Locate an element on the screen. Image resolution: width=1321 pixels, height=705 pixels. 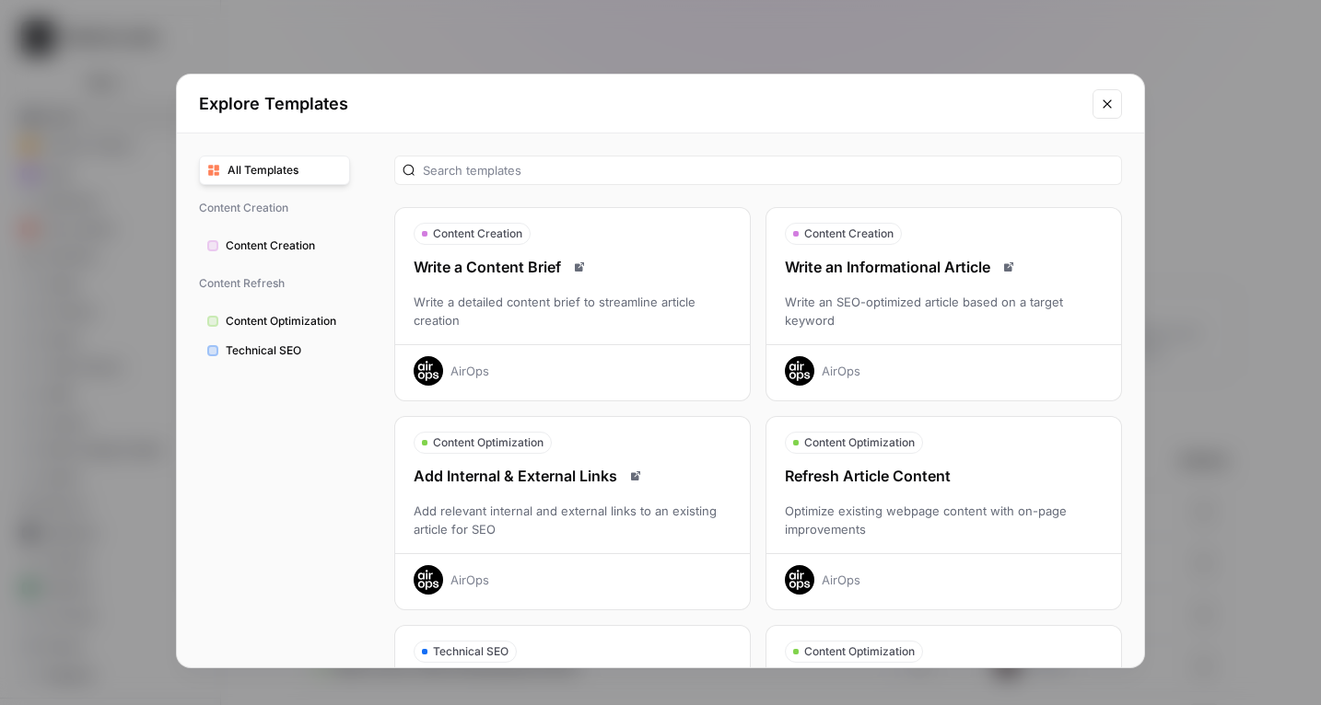
button: Content OptimizationRefresh Article ContentOptimize existing webpage content with on-page improve... is located at coordinates (943, 513).